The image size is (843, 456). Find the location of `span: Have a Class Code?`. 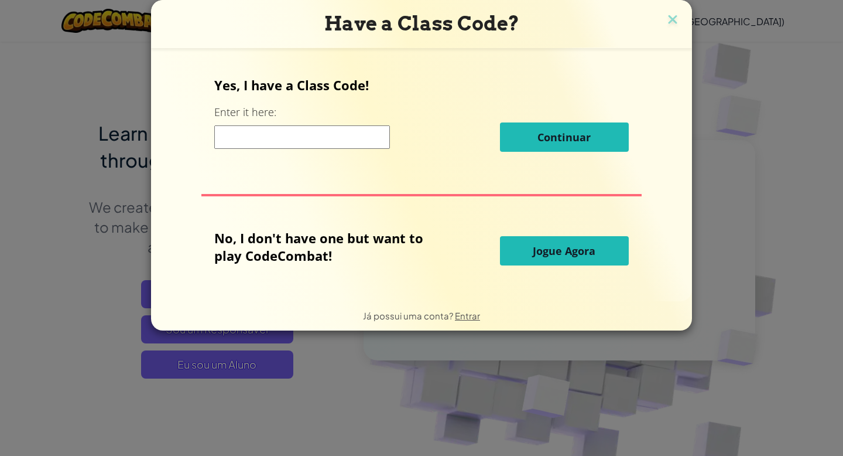

span: Have a Class Code? is located at coordinates (422, 23).